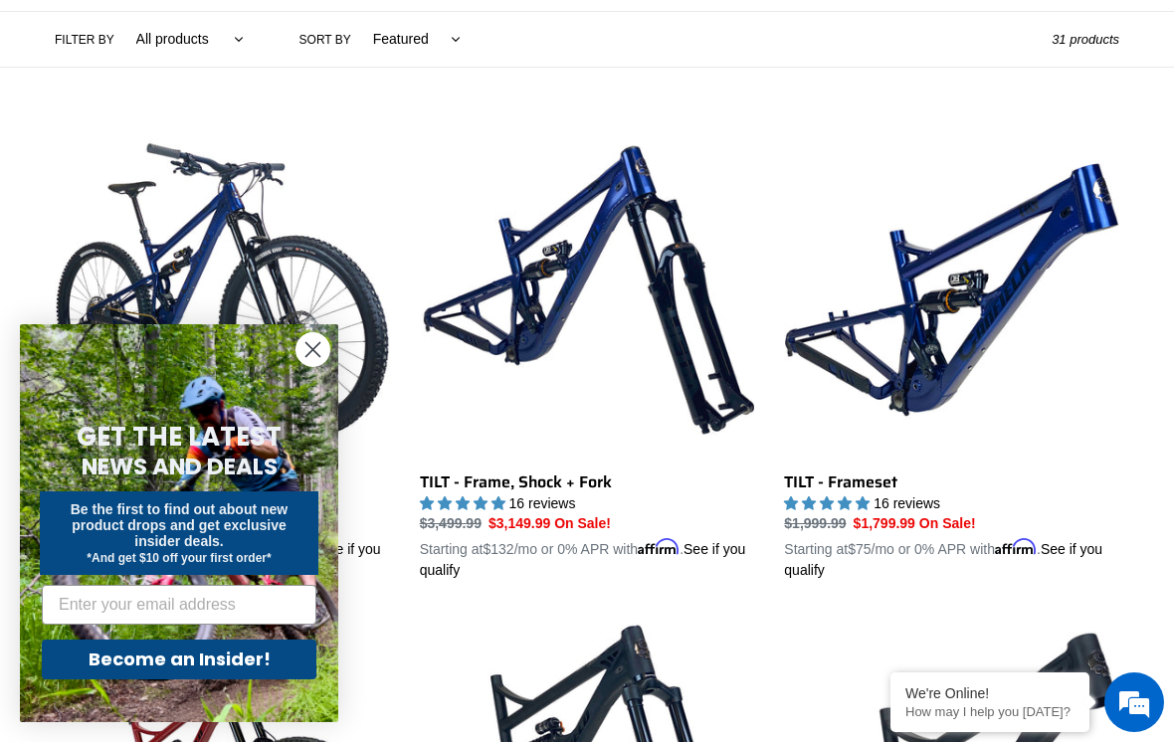 The image size is (1174, 742). Describe the element at coordinates (179, 437) in the screenshot. I see `span: GET THE LATEST` at that location.